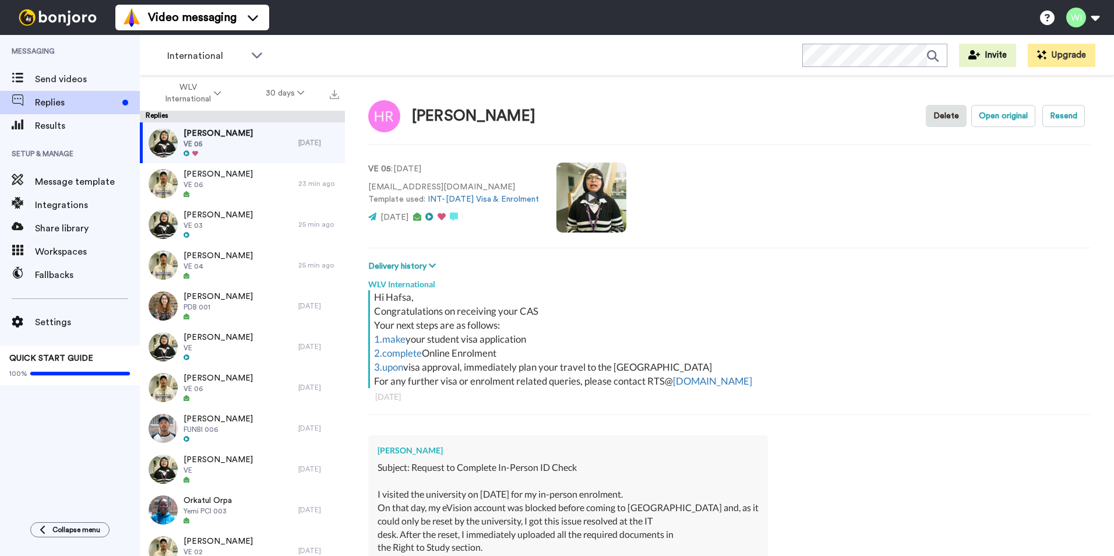 This screenshot has width=1114, height=556. I want to click on span: PDB 001, so click(218, 307).